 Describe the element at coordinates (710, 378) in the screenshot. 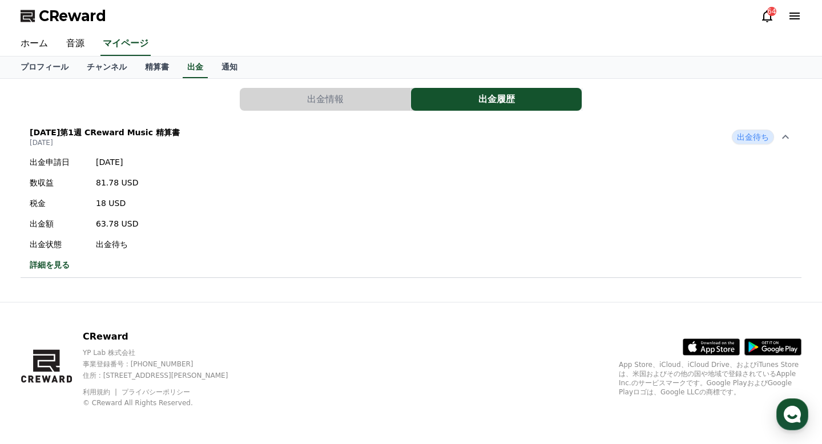

I see `p: App Store、iCloud、iCloud Drive、およびiTunes Storeは、米国およびその他の国や地域で登録されているApple Inc.のサービスマークです。Google P...` at that location.